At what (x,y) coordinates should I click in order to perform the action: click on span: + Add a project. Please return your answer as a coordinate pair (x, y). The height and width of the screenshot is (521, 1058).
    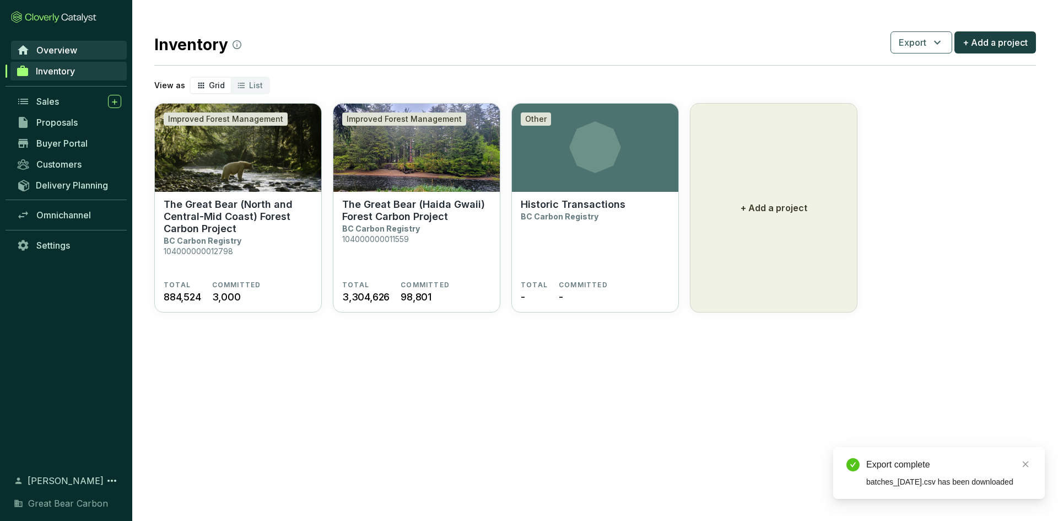
    Looking at the image, I should click on (995, 42).